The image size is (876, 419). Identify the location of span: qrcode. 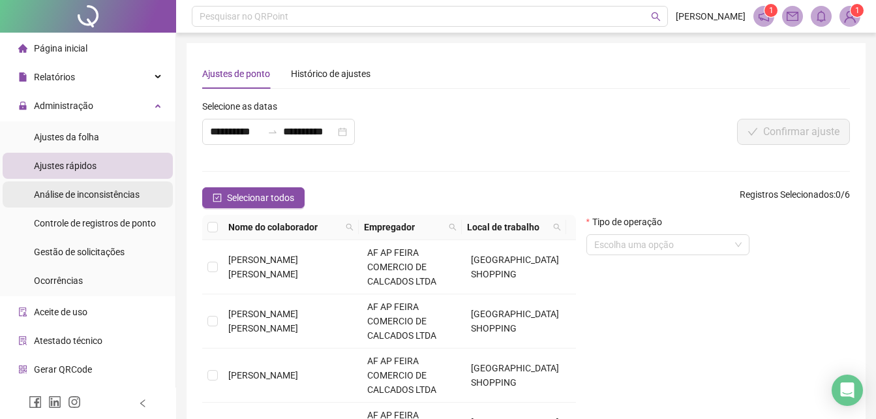
(23, 369).